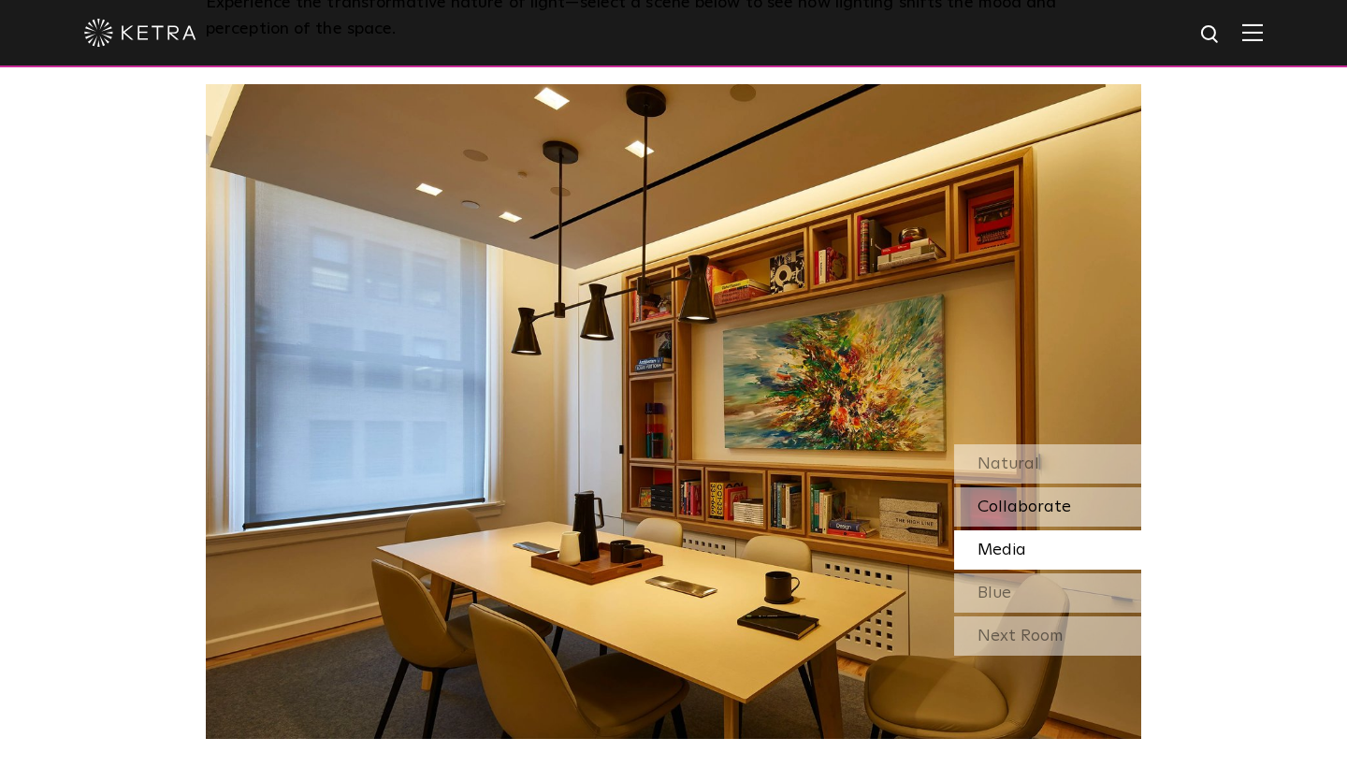  What do you see at coordinates (1048, 636) in the screenshot?
I see `div: Next Room` at bounding box center [1048, 636].